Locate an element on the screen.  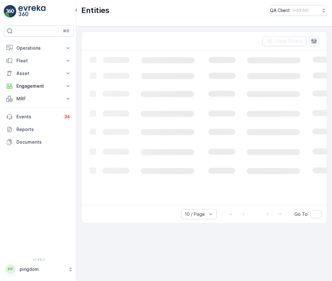
div: PP is located at coordinates (10, 269).